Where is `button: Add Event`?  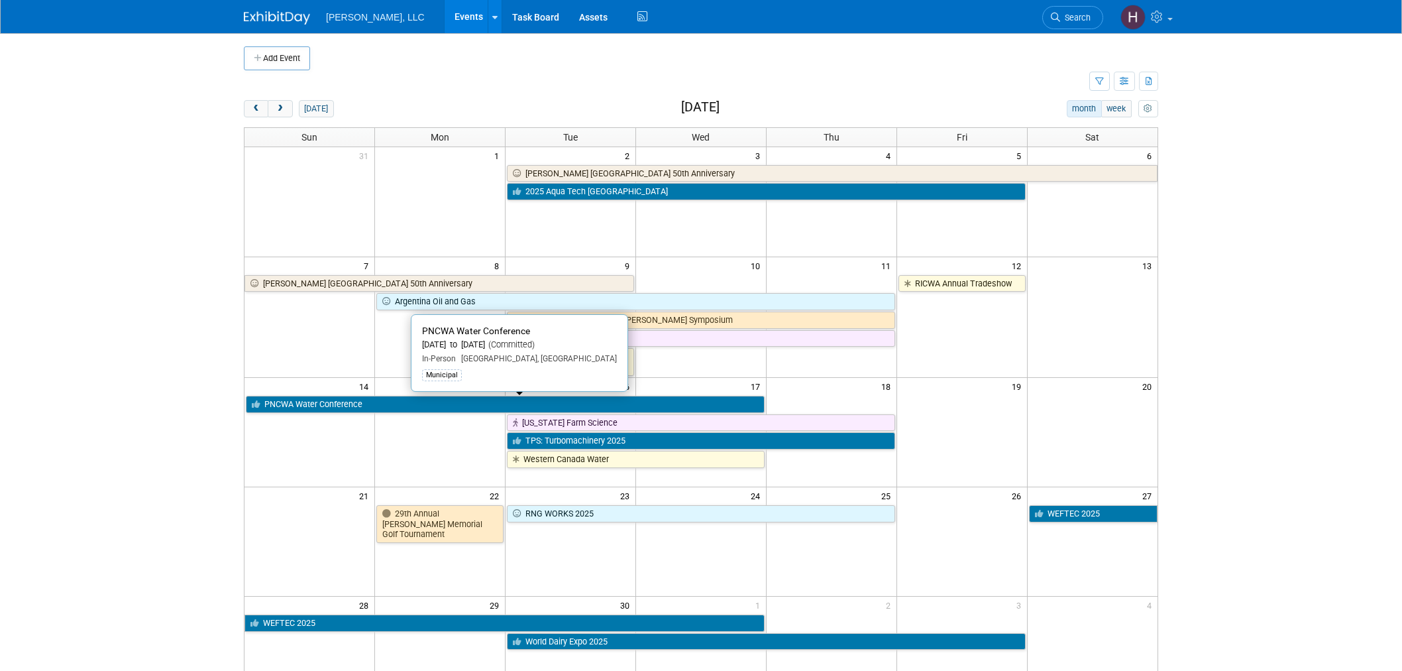
button: Add Event is located at coordinates (277, 58).